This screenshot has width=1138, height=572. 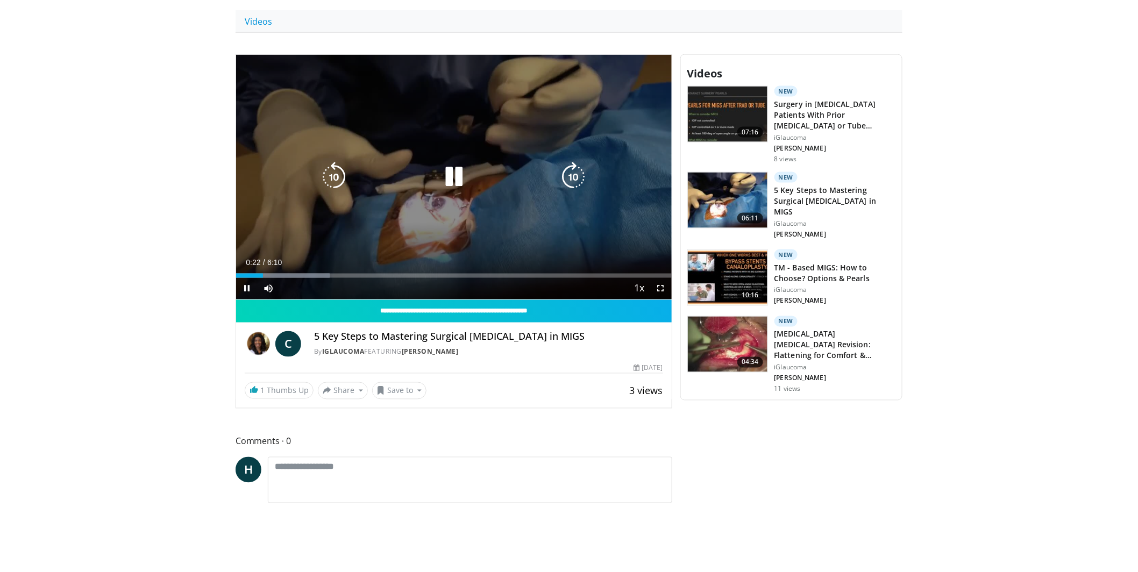 I want to click on span: 0:22, so click(x=253, y=262).